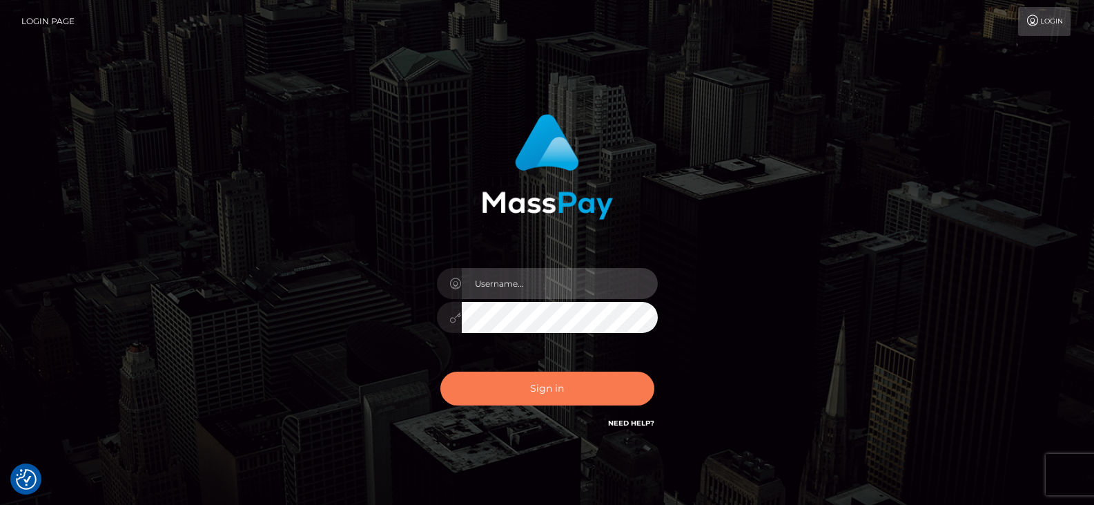  Describe the element at coordinates (547, 388) in the screenshot. I see `button: Sign in` at that location.